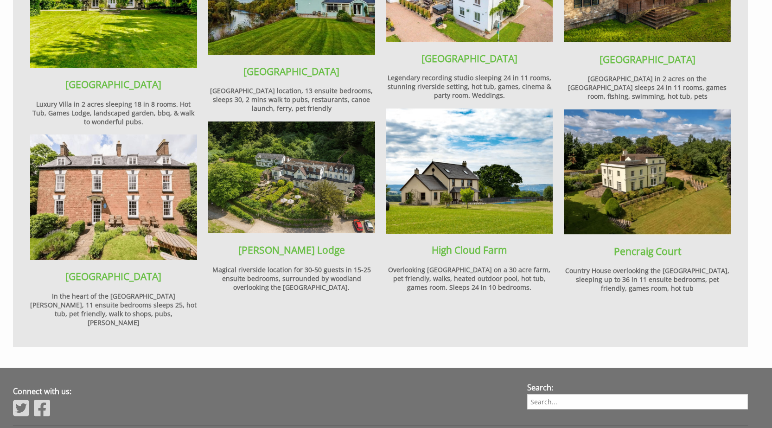 The width and height of the screenshot is (772, 428). What do you see at coordinates (470, 86) in the screenshot?
I see `h4: Legendary recording studio sleeping 24 in 11 rooms, stunning riverside setting, hot tub, games, c...` at bounding box center [470, 86].